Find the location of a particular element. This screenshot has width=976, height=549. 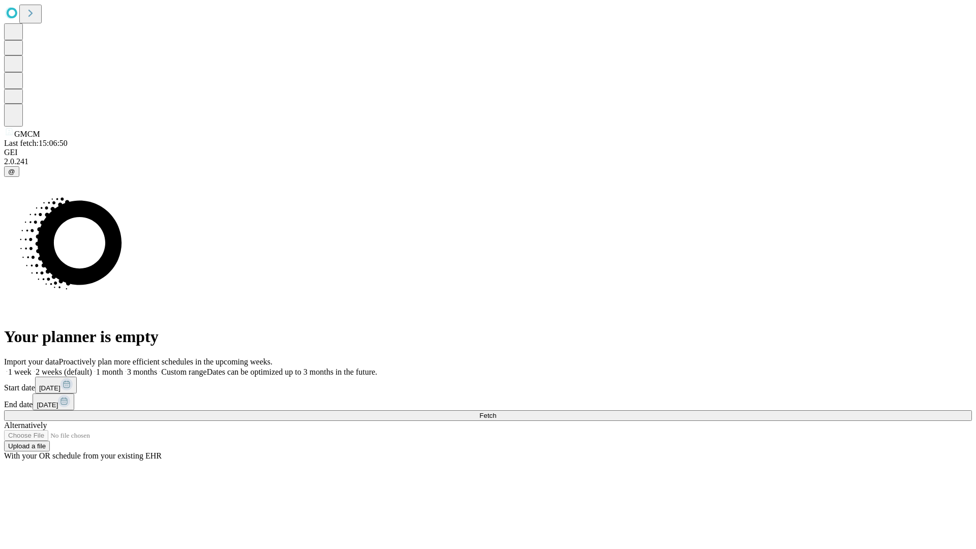

span: Last fetch: 15:06:50 is located at coordinates (36, 143).